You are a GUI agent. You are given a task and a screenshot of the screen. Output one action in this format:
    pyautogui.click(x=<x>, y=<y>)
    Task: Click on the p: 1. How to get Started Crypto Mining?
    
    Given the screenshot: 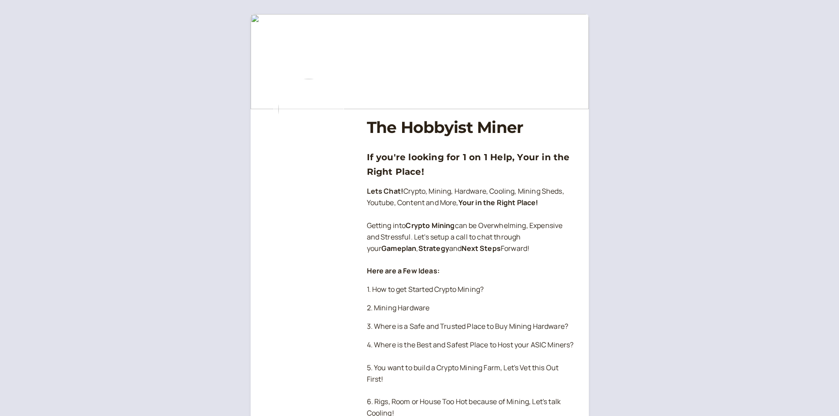 What is the action you would take?
    pyautogui.click(x=471, y=290)
    